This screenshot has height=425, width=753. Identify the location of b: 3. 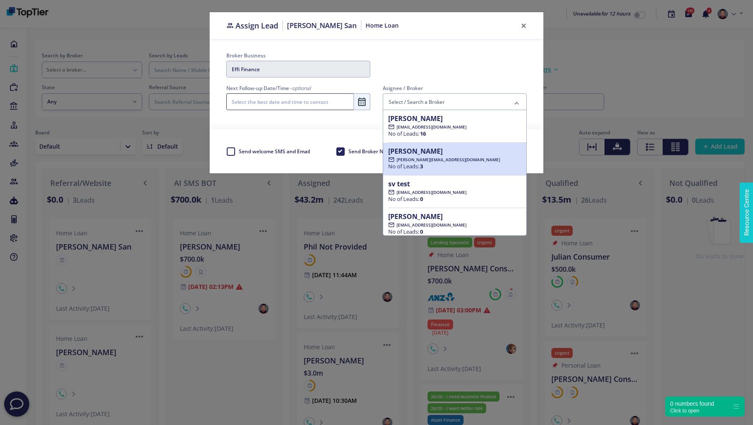
(421, 166).